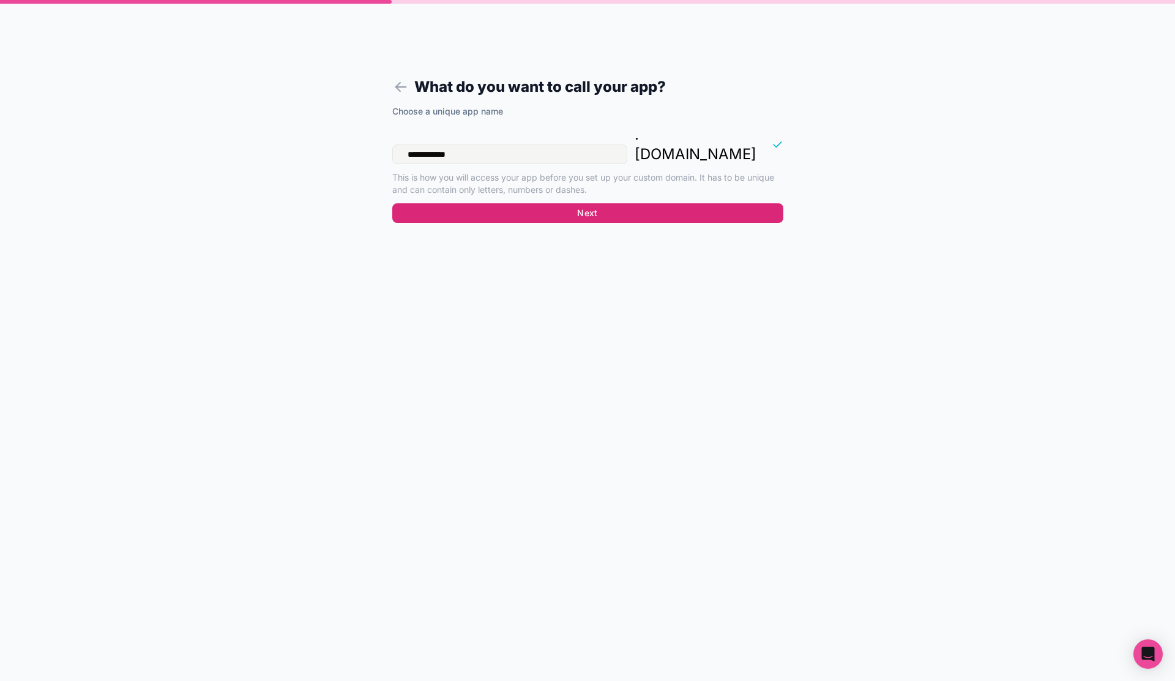 The image size is (1175, 681). I want to click on button: Next, so click(588, 213).